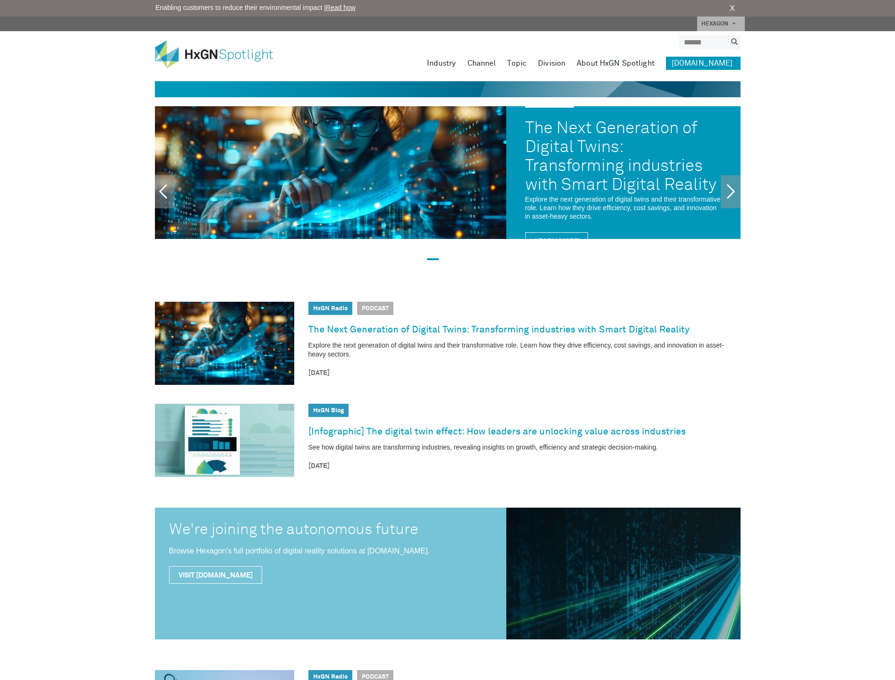  I want to click on a: Next, so click(731, 192).